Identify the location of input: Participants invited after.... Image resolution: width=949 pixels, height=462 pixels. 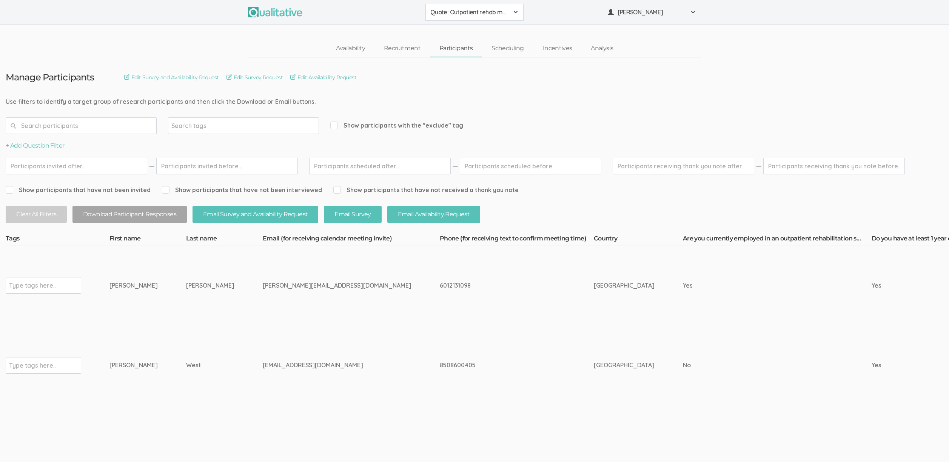
(76, 166).